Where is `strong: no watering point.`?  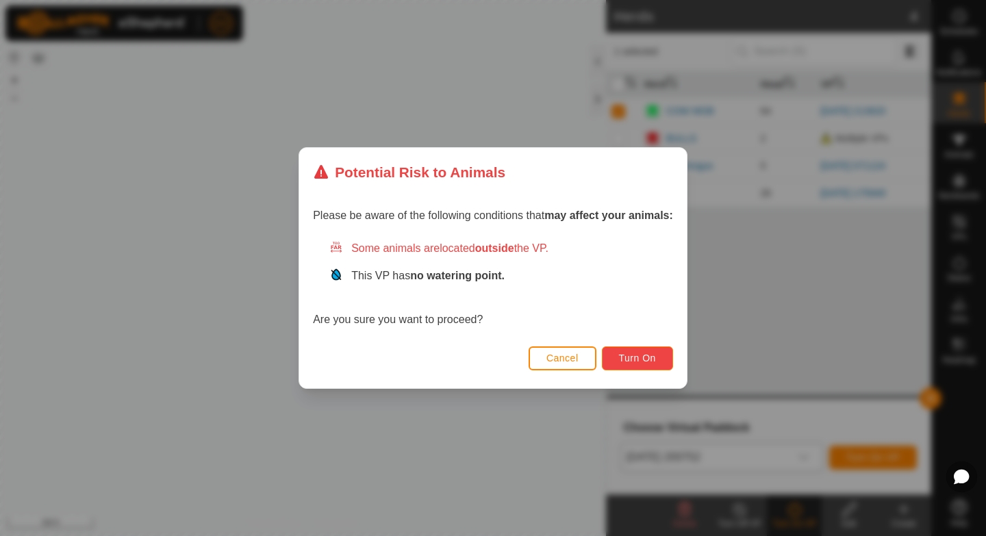 strong: no watering point. is located at coordinates (457, 275).